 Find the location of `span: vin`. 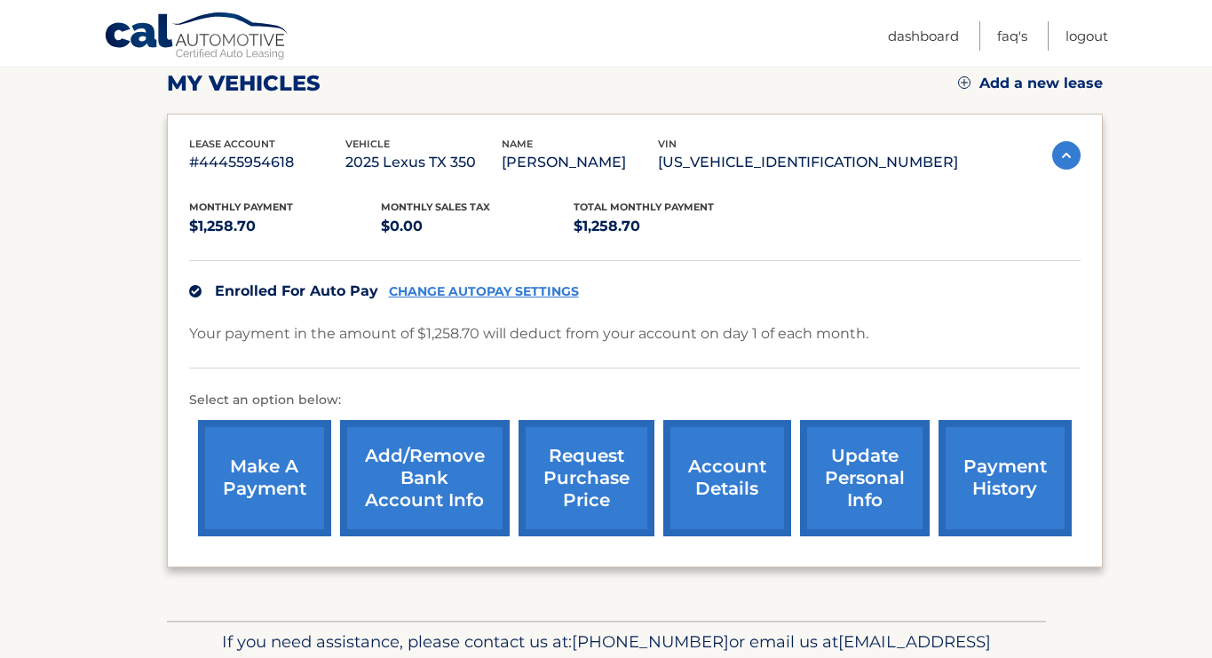

span: vin is located at coordinates (667, 144).